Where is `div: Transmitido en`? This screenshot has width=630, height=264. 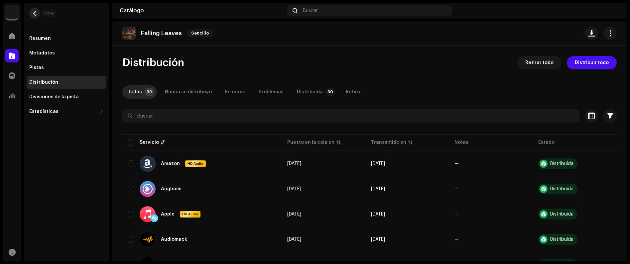
div: Transmitido en is located at coordinates (389, 143).